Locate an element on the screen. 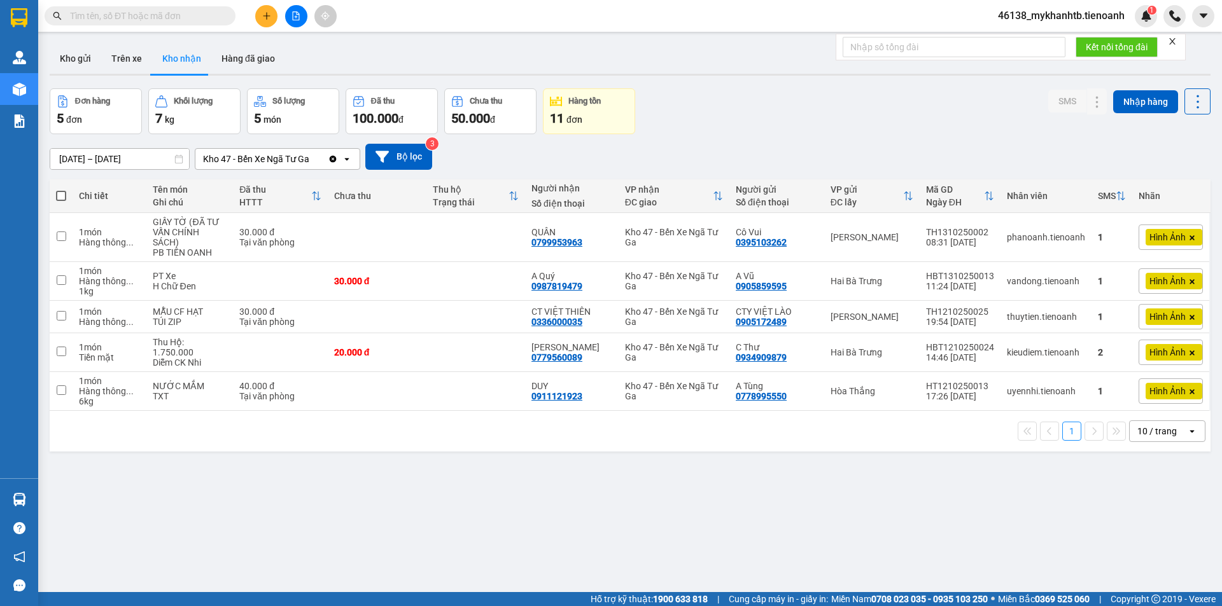  button: Kết nối tổng đài is located at coordinates (1116, 47).